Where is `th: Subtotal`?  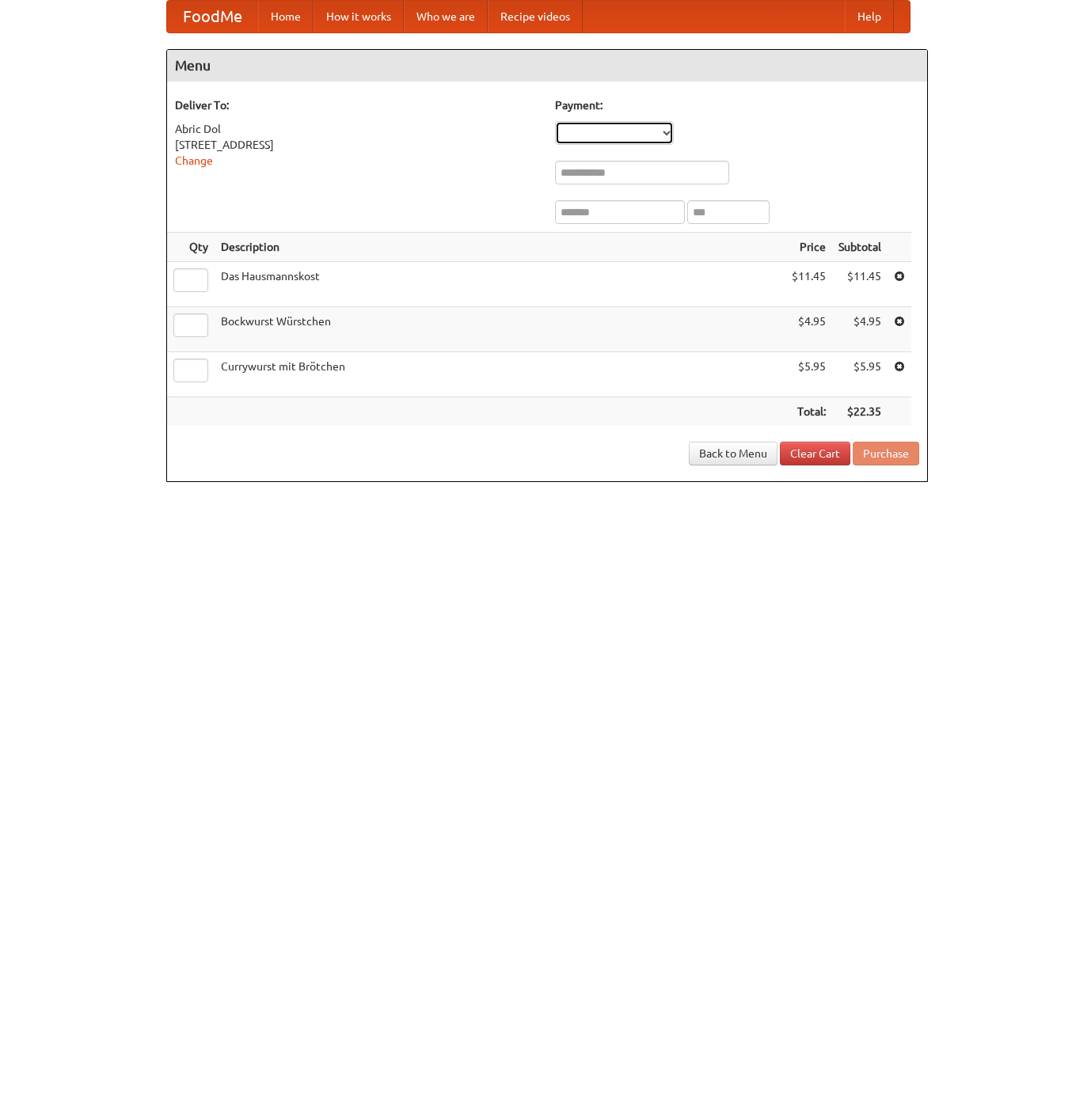 th: Subtotal is located at coordinates (860, 247).